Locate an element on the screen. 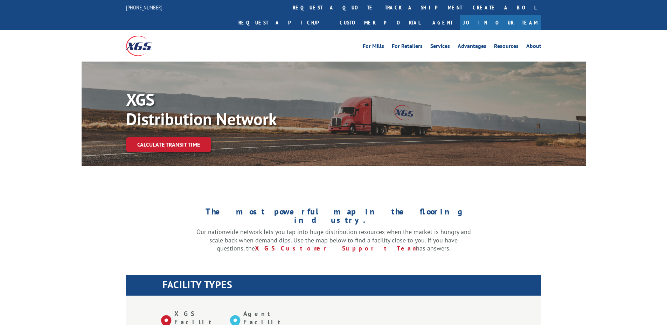 This screenshot has height=325, width=667. h1: FACILITY TYPES is located at coordinates (352, 287).